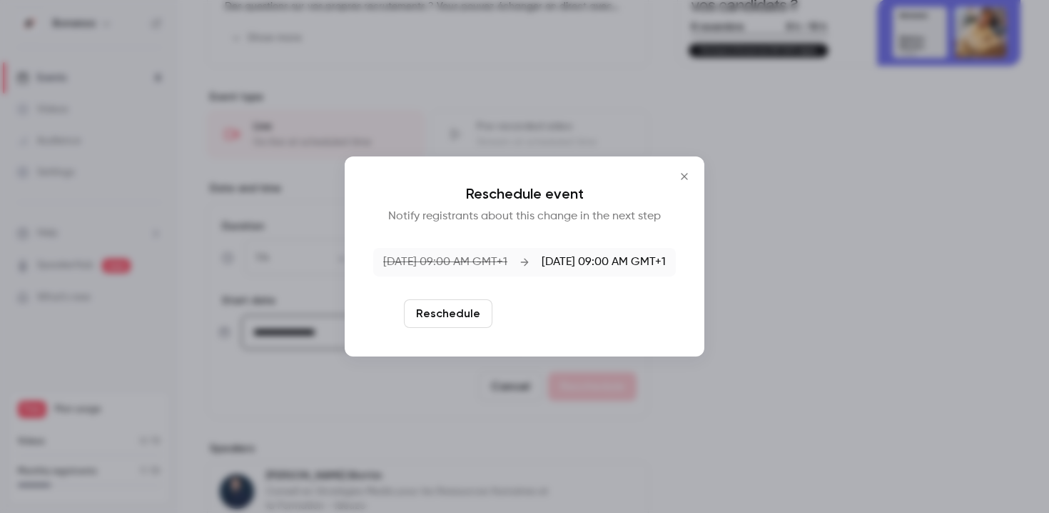  Describe the element at coordinates (685, 176) in the screenshot. I see `button: Close` at that location.